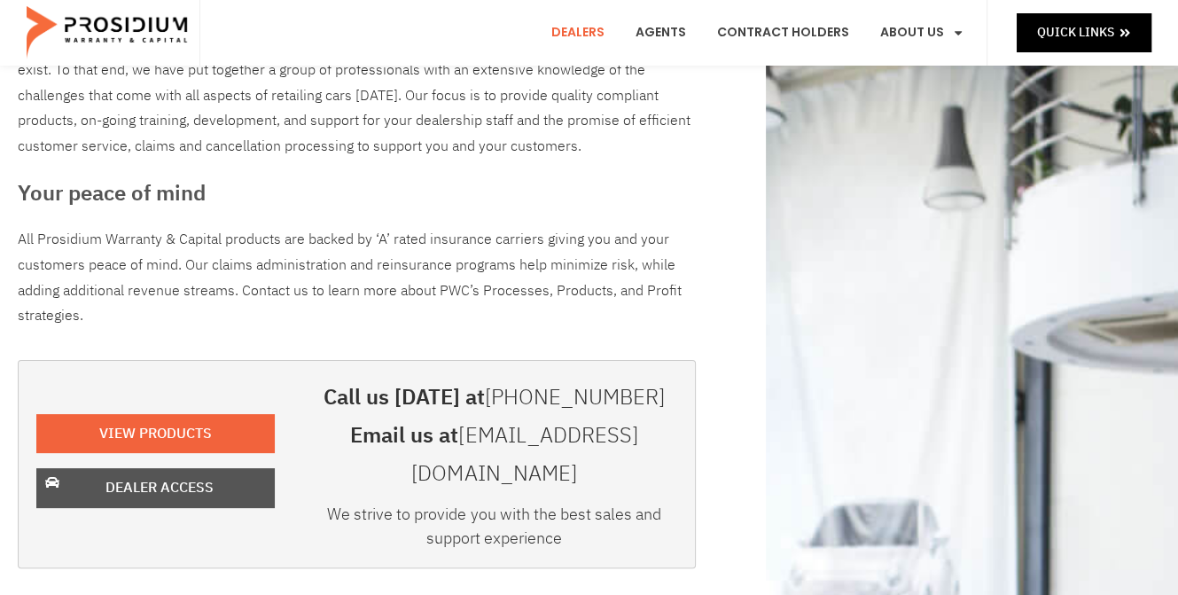  I want to click on div: Dealerships are the backbone of the American economy. Without you and your dedicated team, we don..., so click(356, 96).